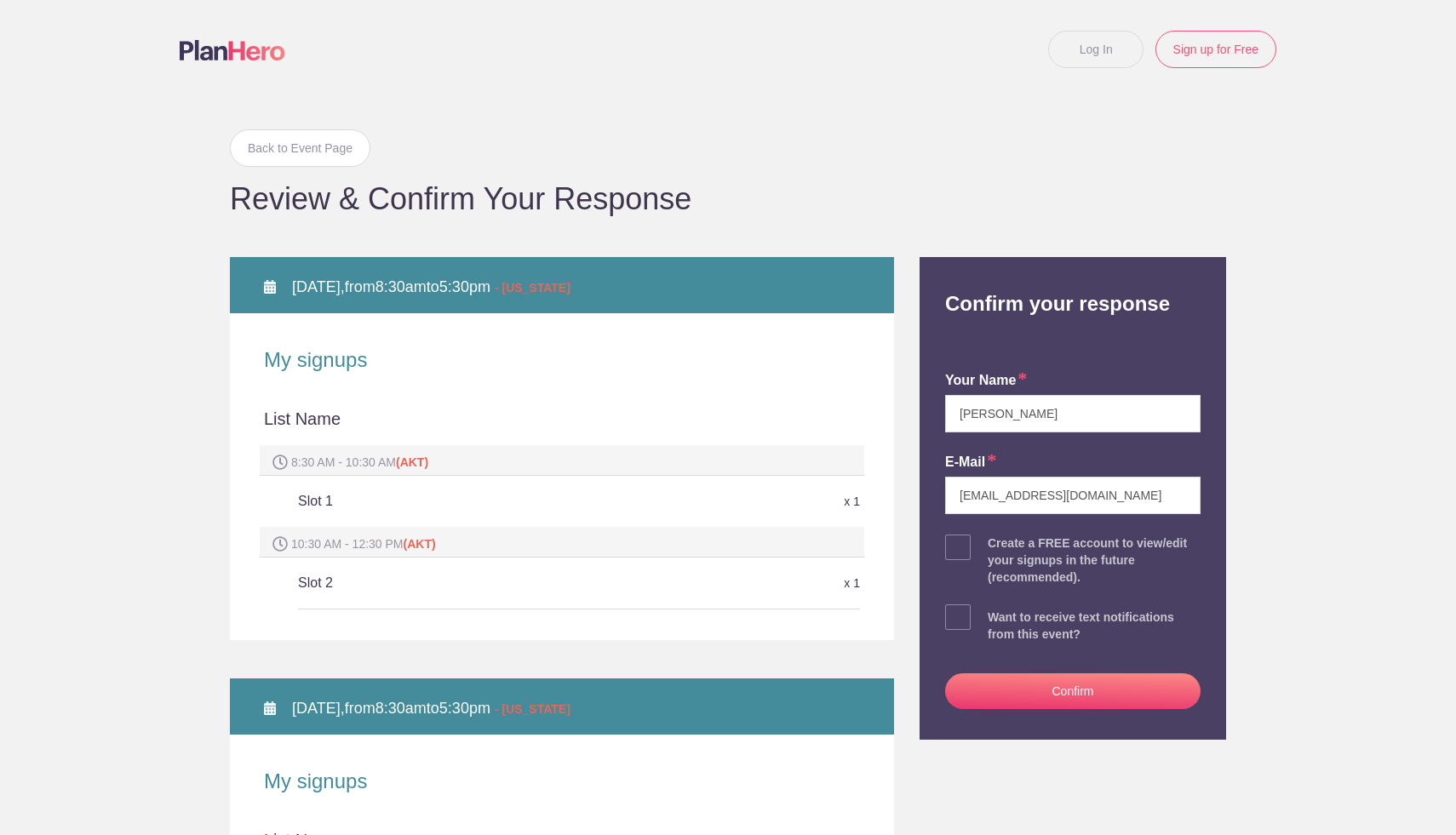 The height and width of the screenshot is (835, 1456). I want to click on a: Back to Event Page, so click(300, 148).